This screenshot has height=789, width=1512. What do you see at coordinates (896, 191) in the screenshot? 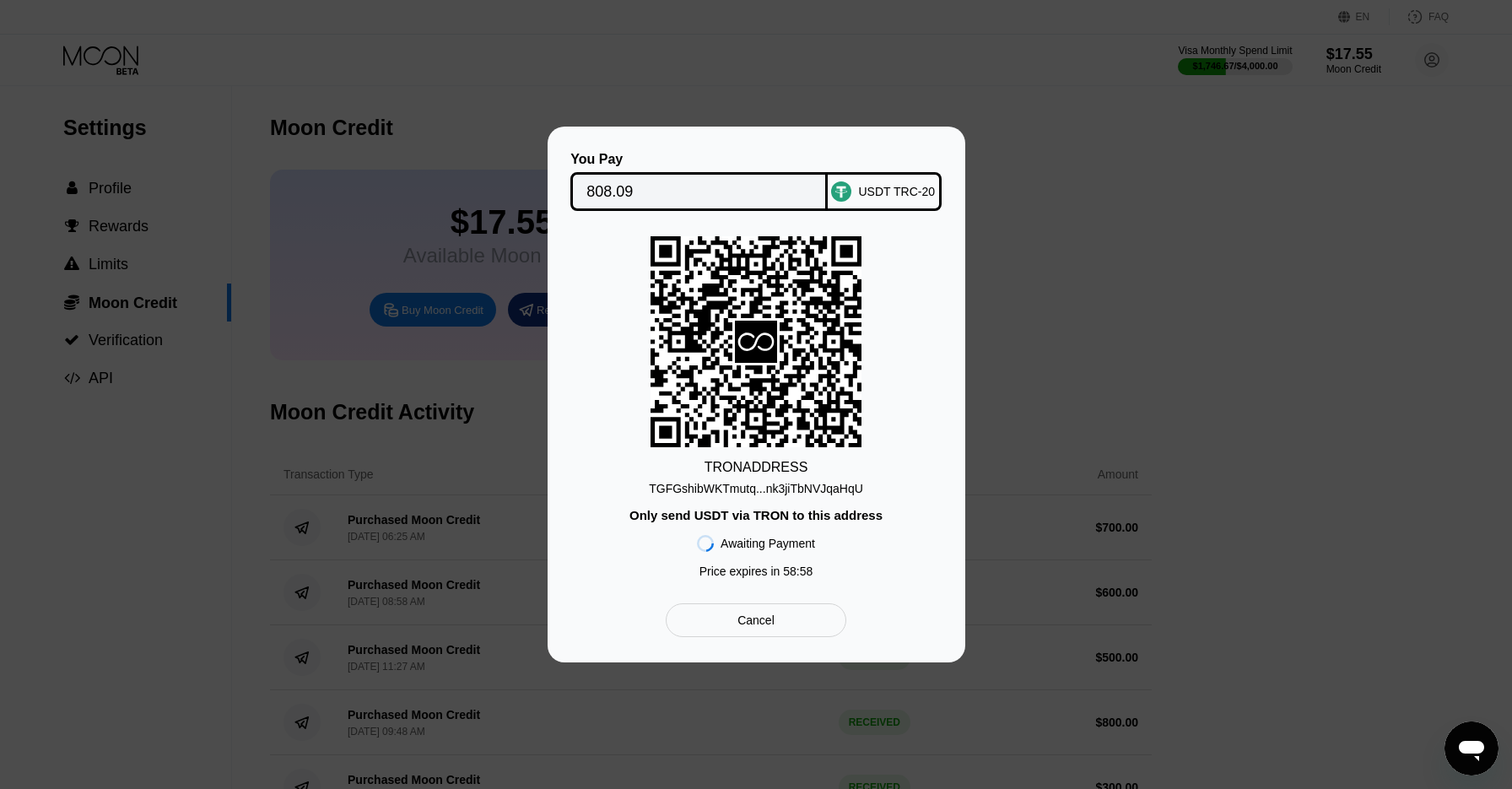
I see `div: USDT TRC-20` at bounding box center [896, 191].